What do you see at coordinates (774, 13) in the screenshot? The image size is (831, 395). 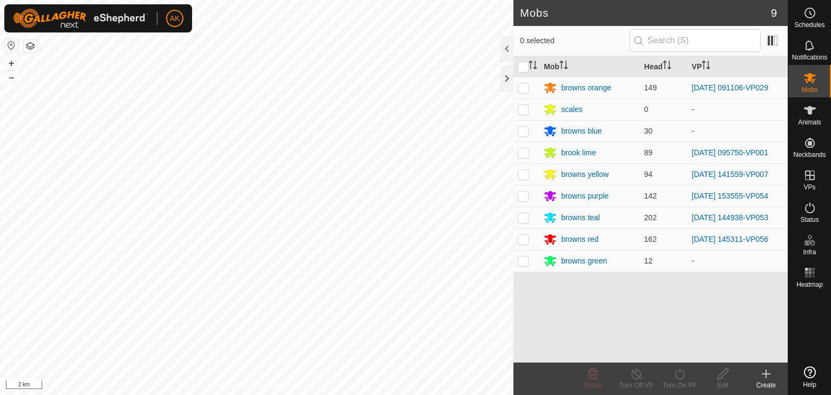 I see `span: 9` at bounding box center [774, 13].